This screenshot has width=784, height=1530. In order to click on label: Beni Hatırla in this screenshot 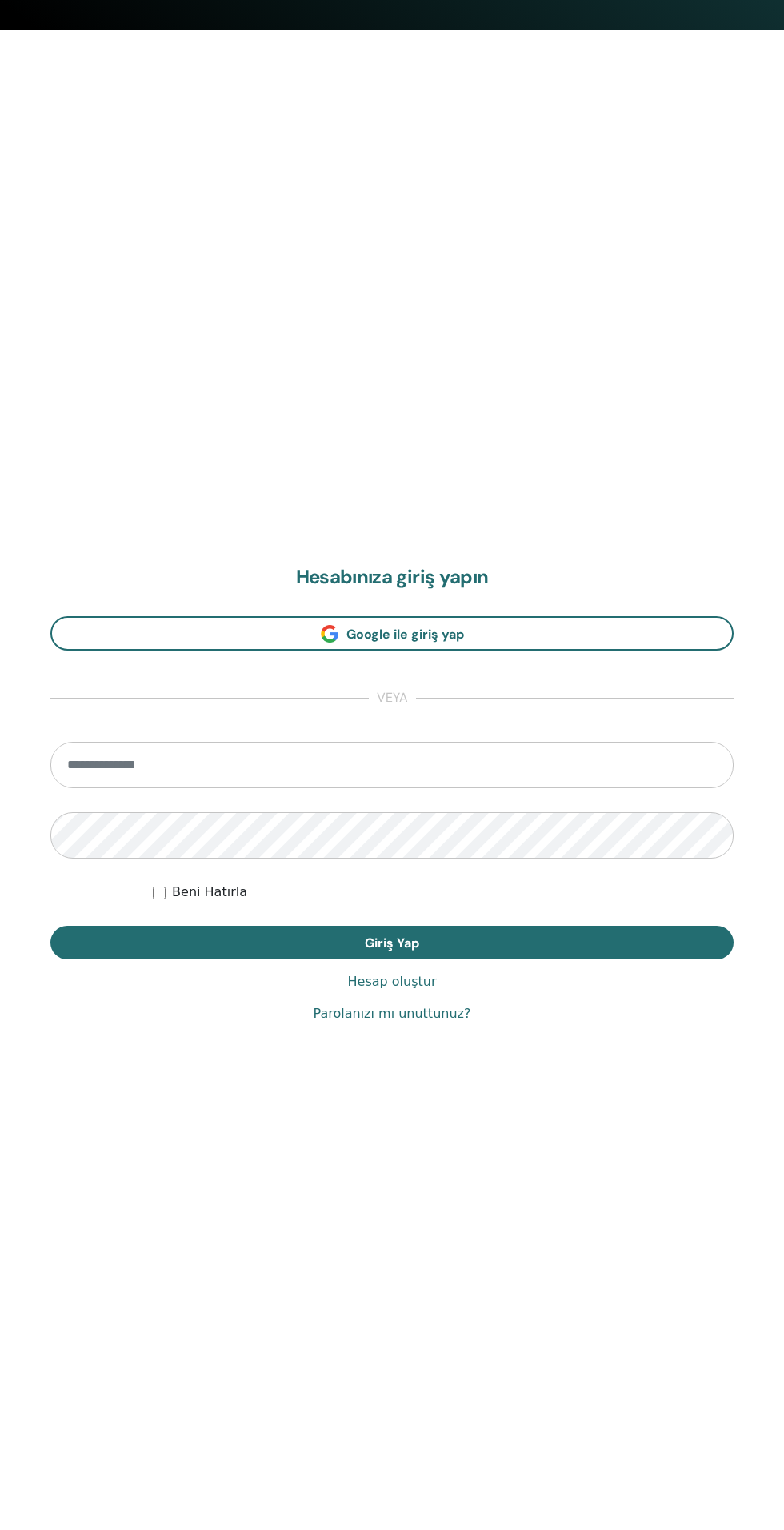, I will do `click(209, 893)`.